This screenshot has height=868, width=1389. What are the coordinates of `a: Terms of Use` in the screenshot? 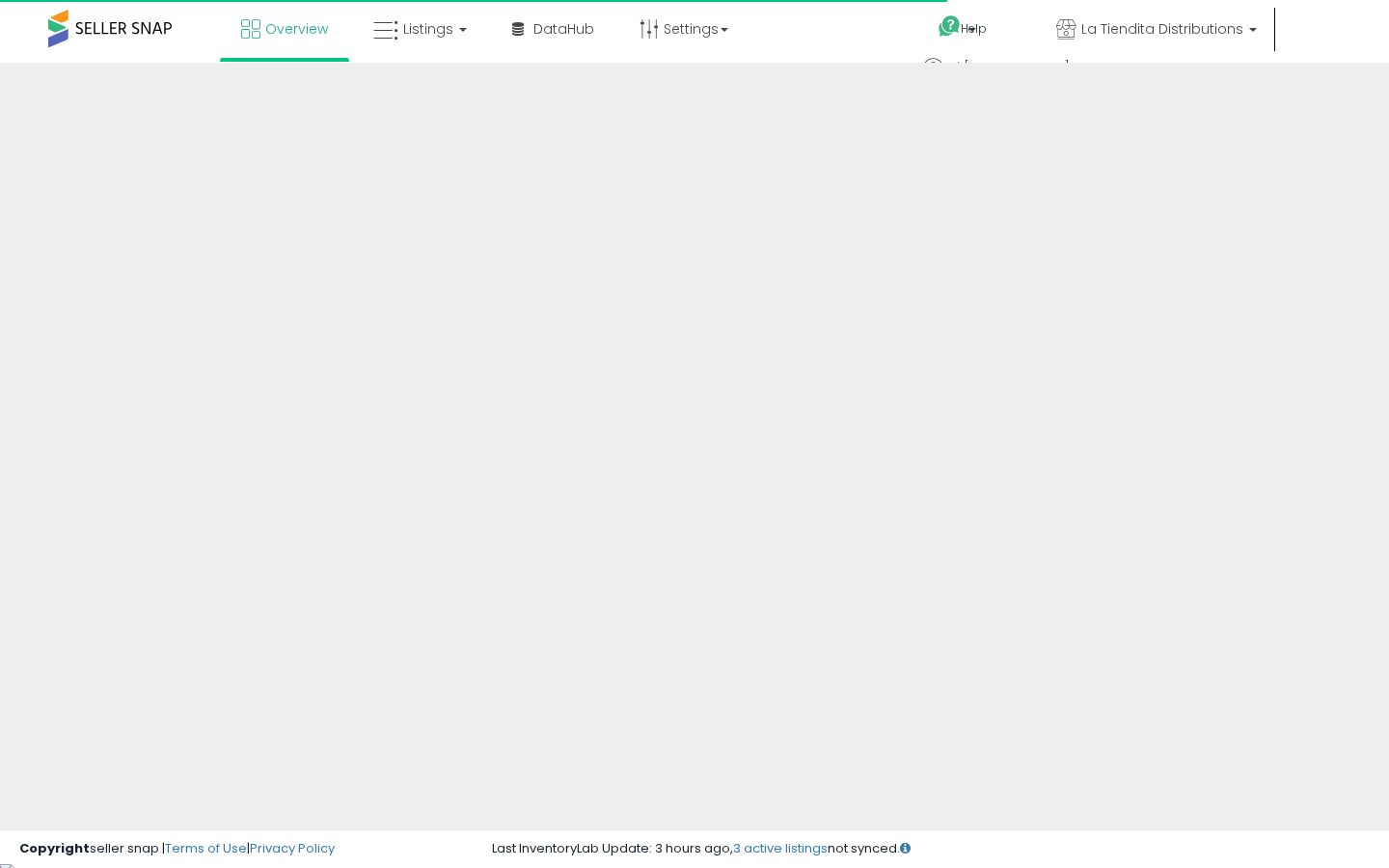 It's located at (205, 847).